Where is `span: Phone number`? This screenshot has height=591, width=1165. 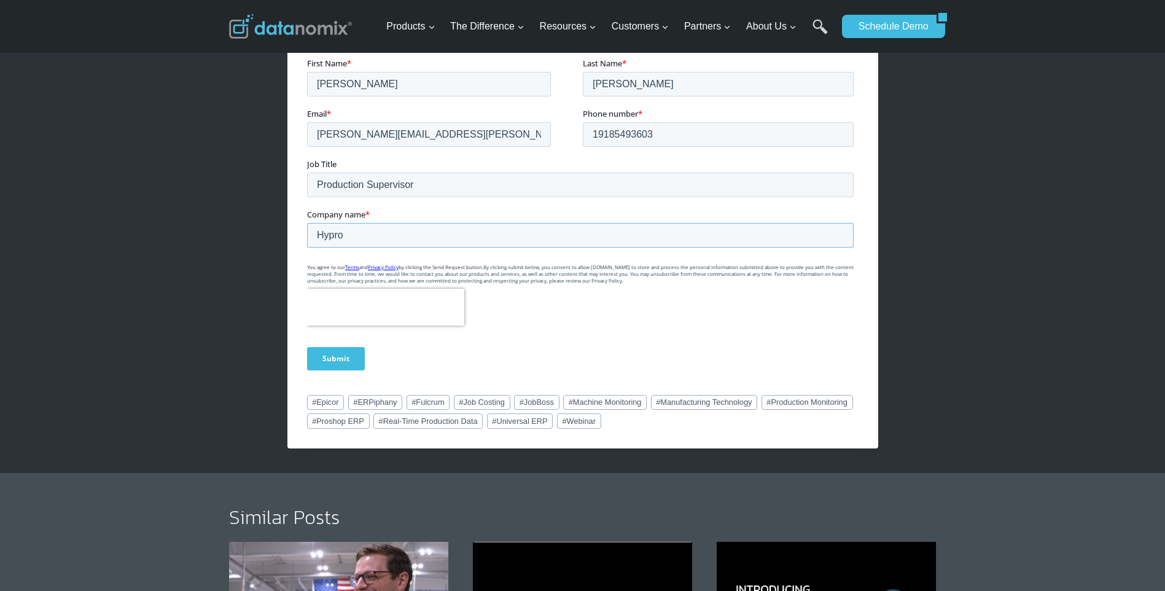
span: Phone number is located at coordinates (303, 98).